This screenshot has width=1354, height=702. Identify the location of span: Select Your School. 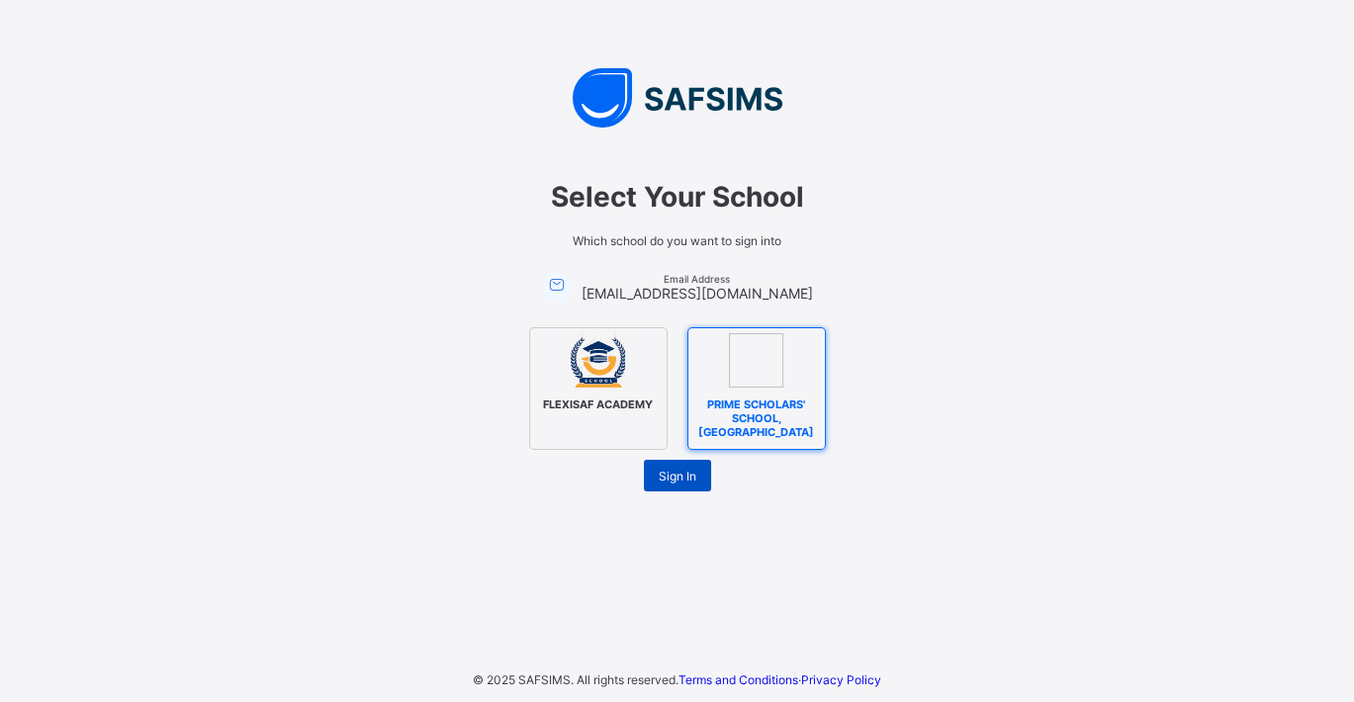
(677, 197).